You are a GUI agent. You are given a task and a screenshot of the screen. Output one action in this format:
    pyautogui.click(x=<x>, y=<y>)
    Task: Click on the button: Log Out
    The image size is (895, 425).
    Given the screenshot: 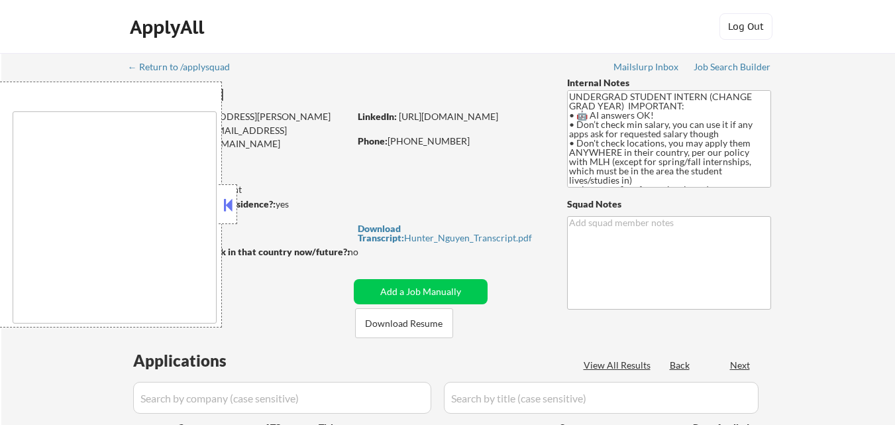 What is the action you would take?
    pyautogui.click(x=746, y=26)
    